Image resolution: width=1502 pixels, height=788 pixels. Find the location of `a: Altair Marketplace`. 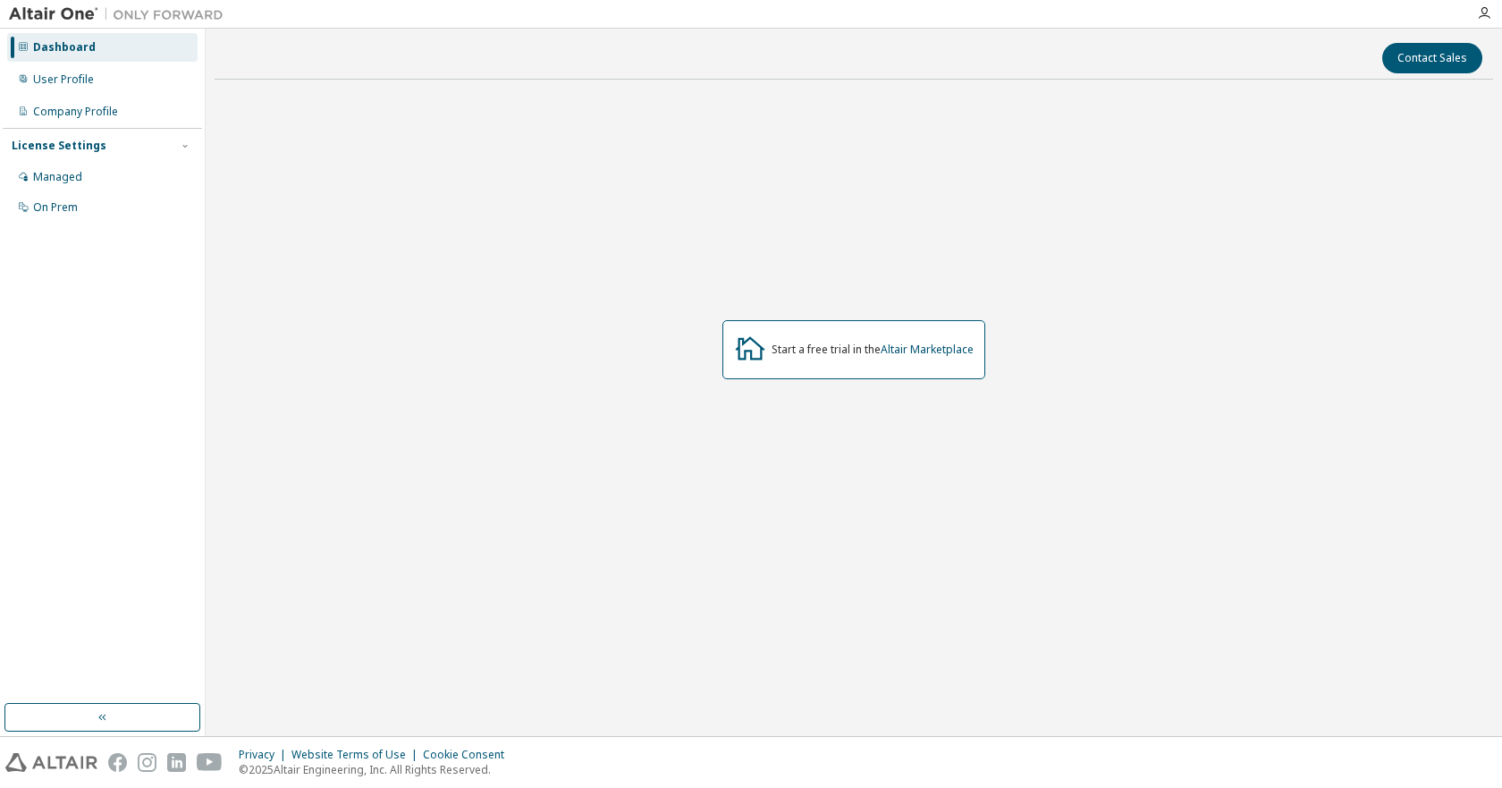

a: Altair Marketplace is located at coordinates (927, 349).